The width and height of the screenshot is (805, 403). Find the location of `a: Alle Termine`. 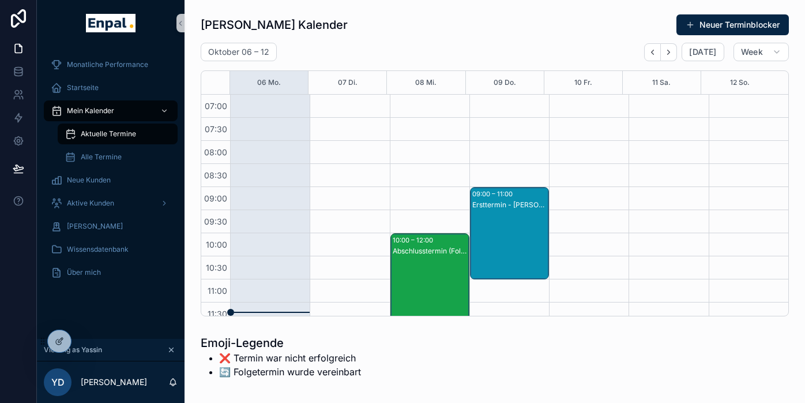

a: Alle Termine is located at coordinates (118, 157).